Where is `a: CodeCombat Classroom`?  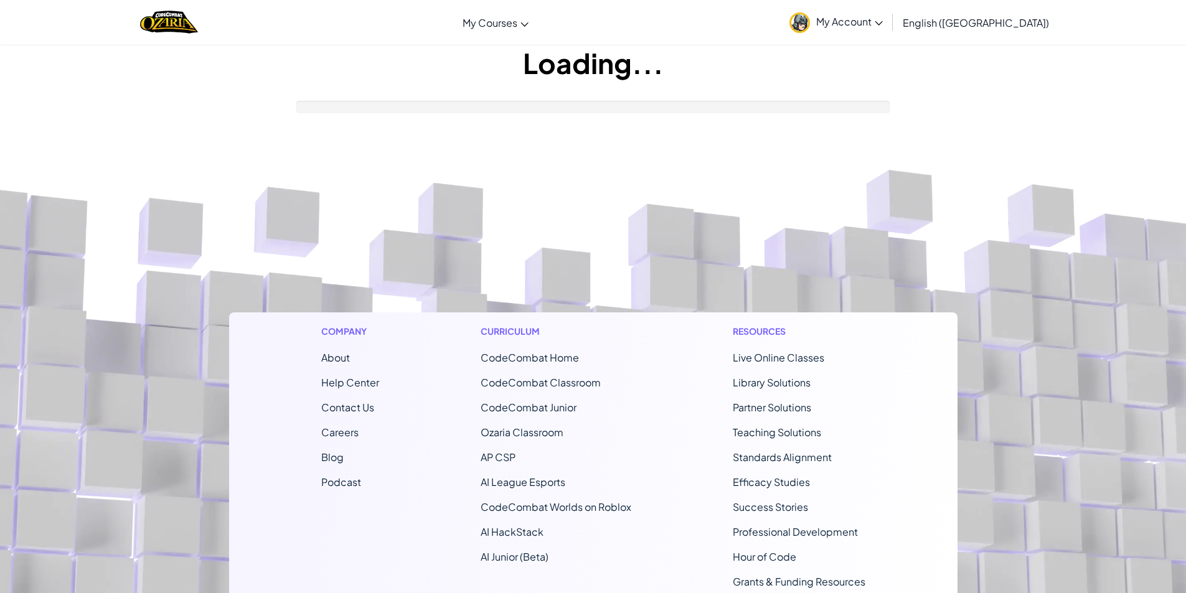
a: CodeCombat Classroom is located at coordinates (540, 382).